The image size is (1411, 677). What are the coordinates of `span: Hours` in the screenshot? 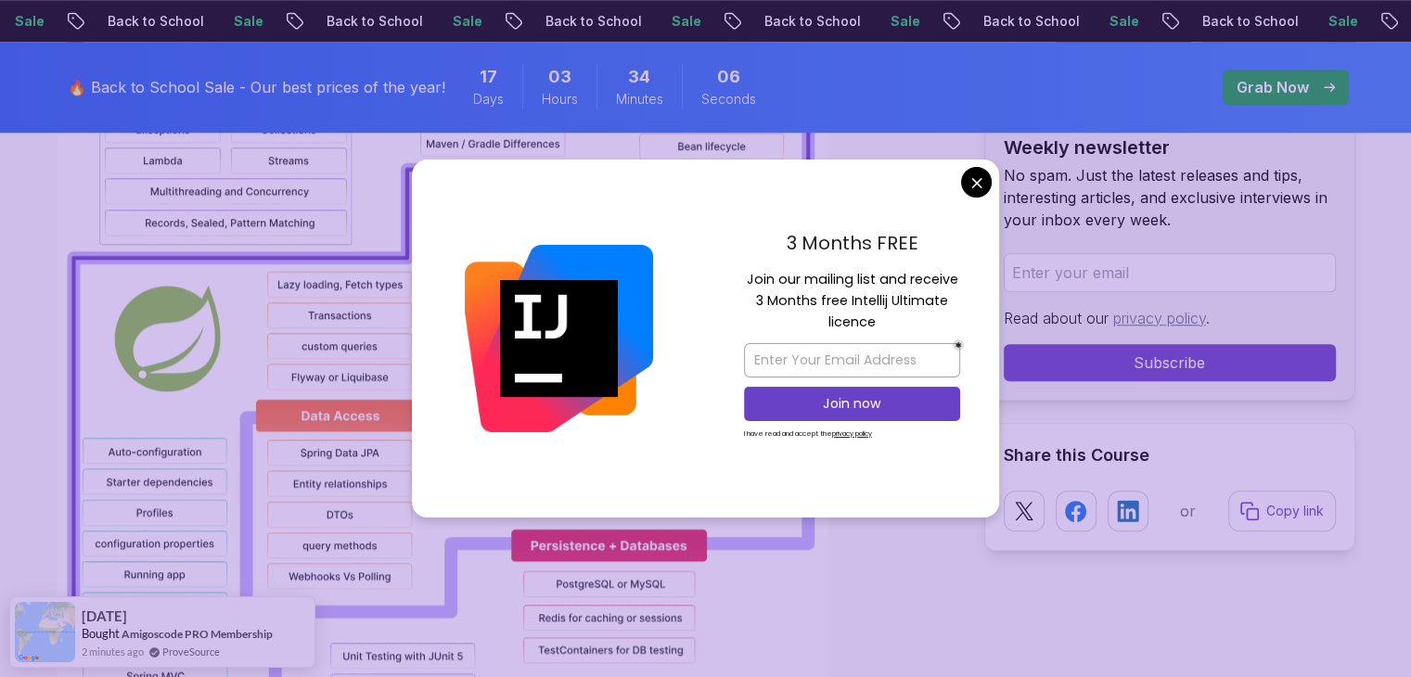 It's located at (560, 99).